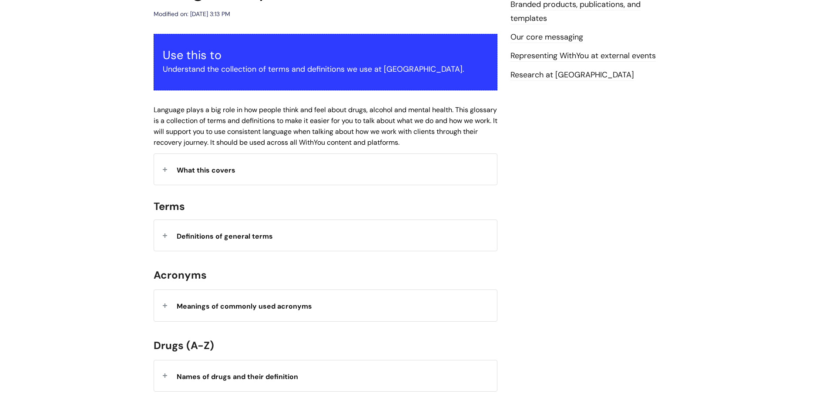 The height and width of the screenshot is (396, 829). I want to click on span: What this covers, so click(206, 170).